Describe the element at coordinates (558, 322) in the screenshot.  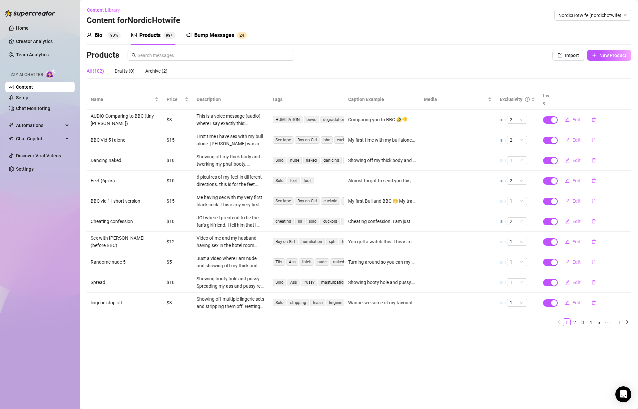
I see `span: left` at that location.